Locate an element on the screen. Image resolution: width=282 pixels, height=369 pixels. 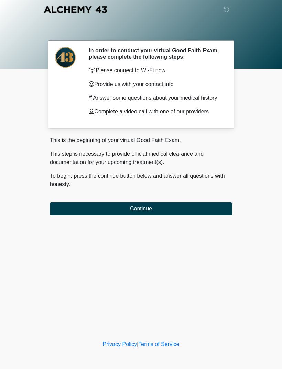
p: Answer some questions about your medical history is located at coordinates (155, 98).